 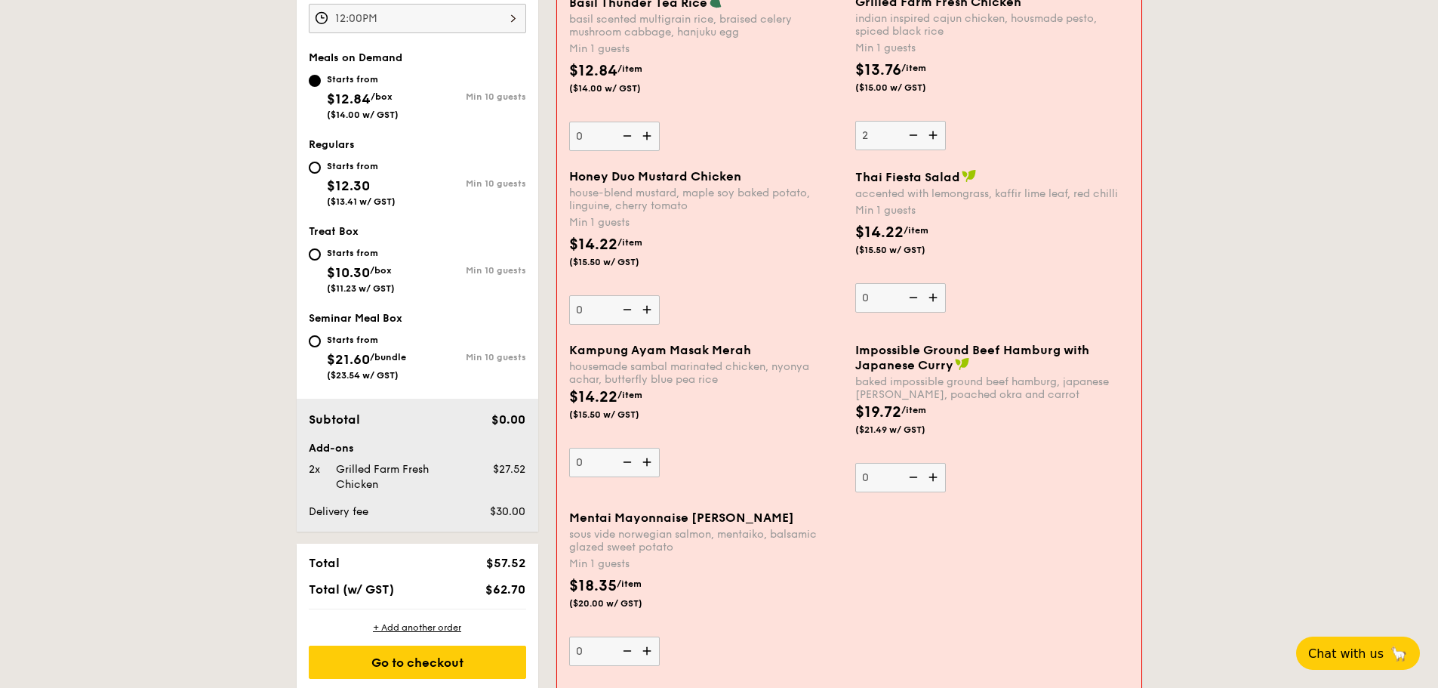 I want to click on span: $21.60, so click(x=348, y=359).